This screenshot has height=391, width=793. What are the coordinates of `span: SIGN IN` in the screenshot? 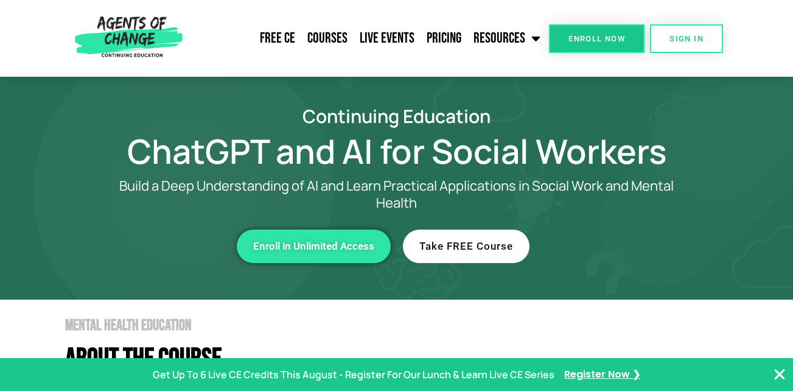 It's located at (686, 38).